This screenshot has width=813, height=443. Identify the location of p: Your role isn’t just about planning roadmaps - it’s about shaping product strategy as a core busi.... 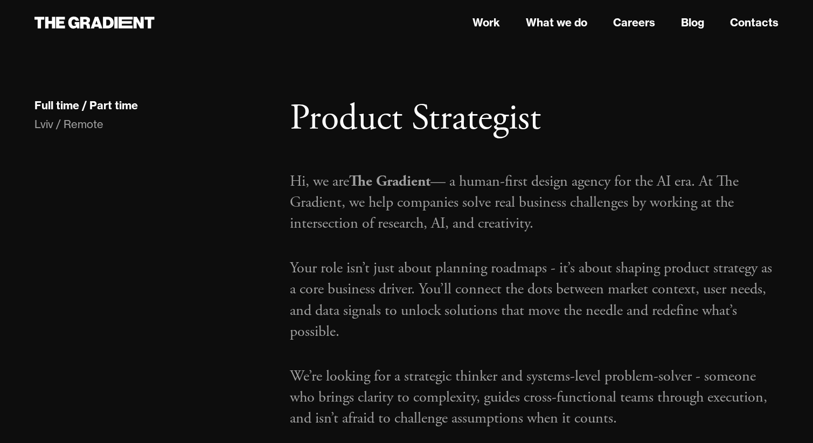
(534, 300).